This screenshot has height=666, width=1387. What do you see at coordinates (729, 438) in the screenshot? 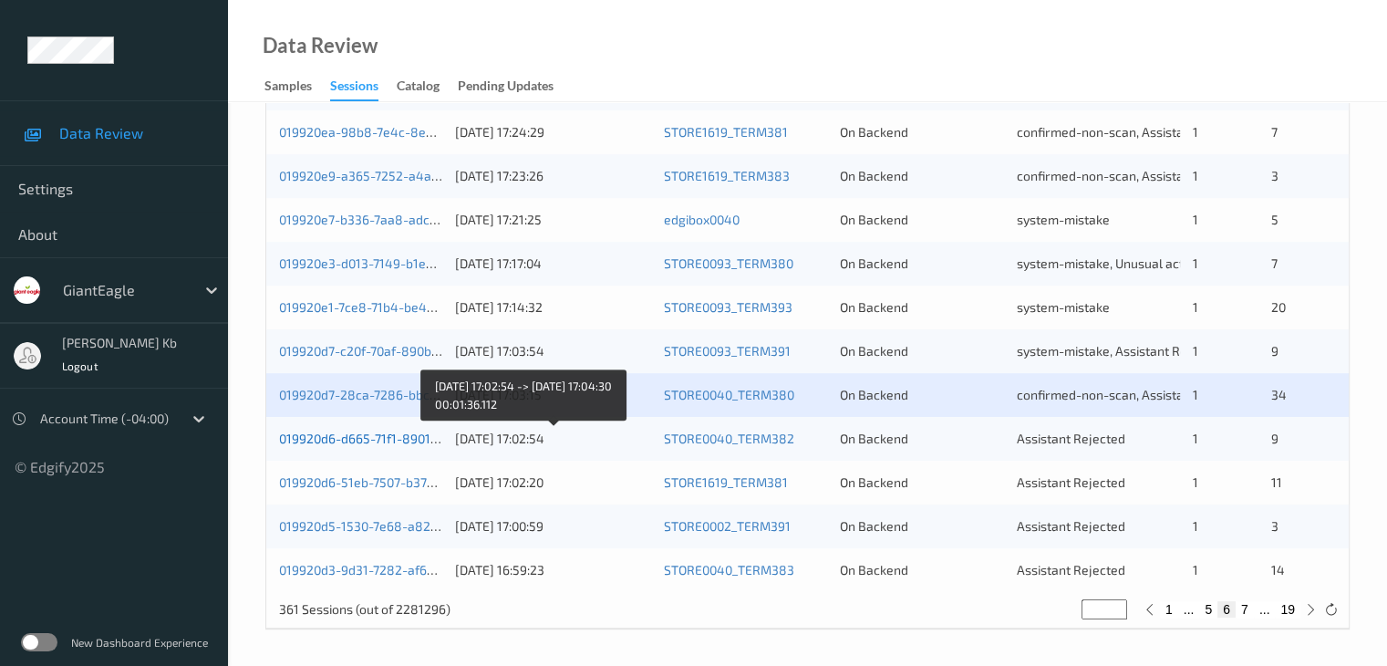
I see `a: STORE0040_TERM382` at bounding box center [729, 438].